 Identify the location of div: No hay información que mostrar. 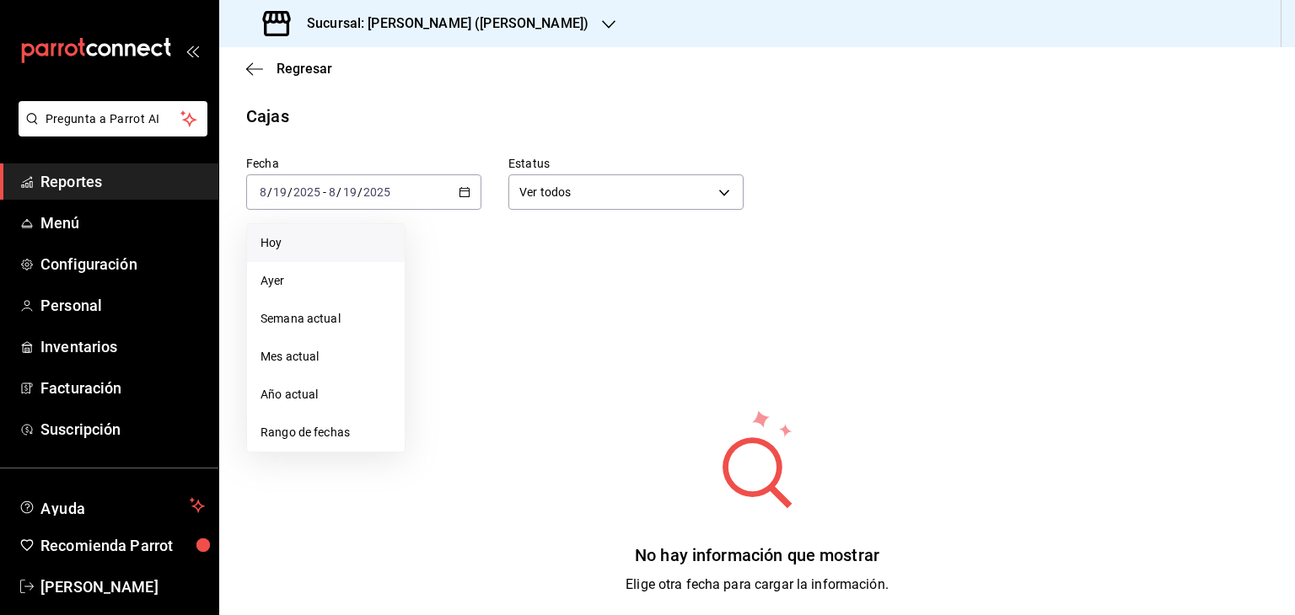
(757, 556).